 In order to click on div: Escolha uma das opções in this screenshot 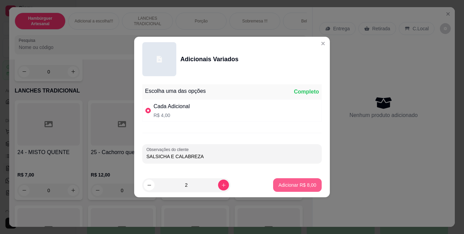, I will do `click(175, 91)`.